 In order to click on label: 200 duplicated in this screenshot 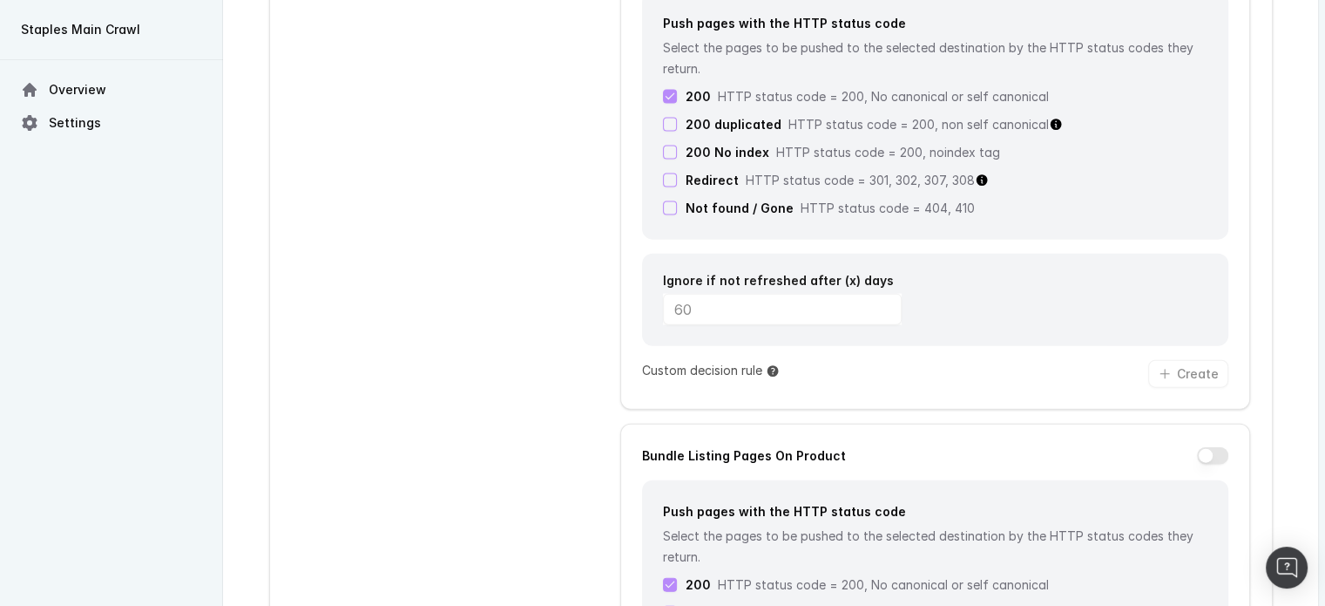, I will do `click(734, 125)`.